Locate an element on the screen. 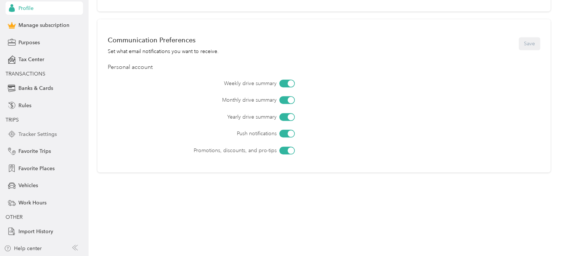 The height and width of the screenshot is (256, 563). span: Vehicles is located at coordinates (28, 186).